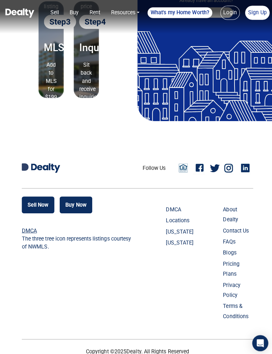  Describe the element at coordinates (124, 13) in the screenshot. I see `a: Resources` at that location.